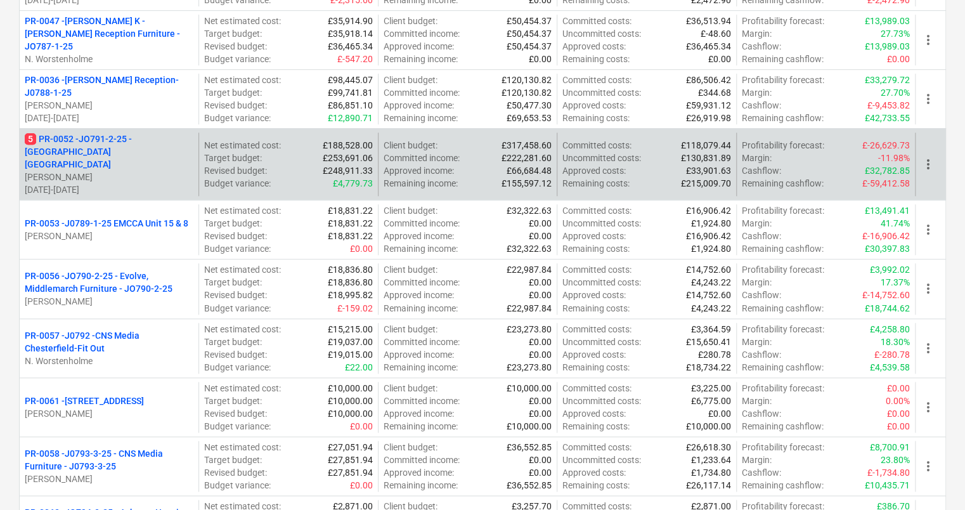 This screenshot has height=510, width=965. What do you see at coordinates (714, 93) in the screenshot?
I see `p: £344.68` at bounding box center [714, 93].